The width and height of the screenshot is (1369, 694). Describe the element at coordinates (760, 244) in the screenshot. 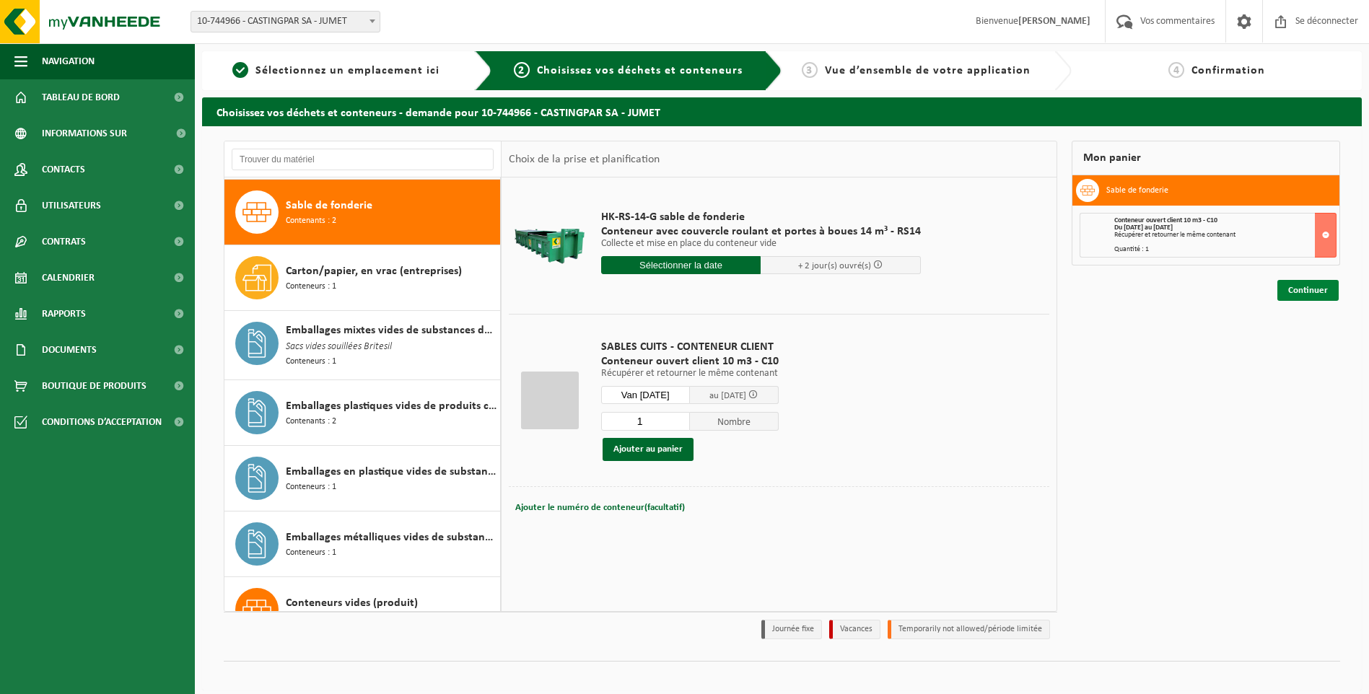

I see `p: Collecte et mise en place du conteneur vide` at that location.